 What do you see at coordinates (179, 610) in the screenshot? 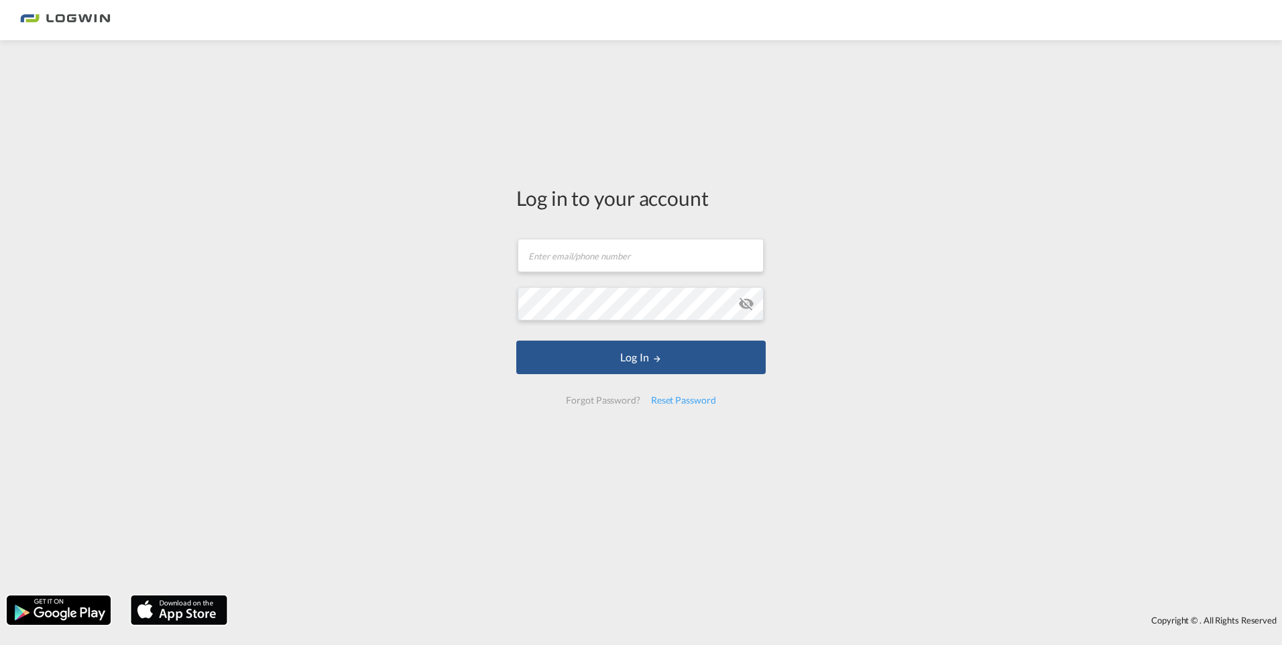
I see `img: apple.png` at bounding box center [179, 610].